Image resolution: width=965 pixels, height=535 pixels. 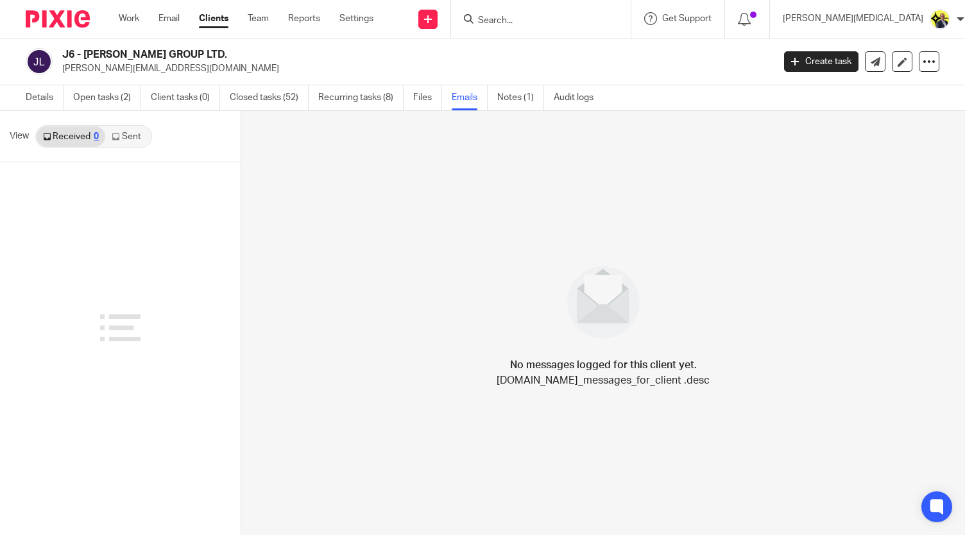 I want to click on img: image, so click(x=603, y=302).